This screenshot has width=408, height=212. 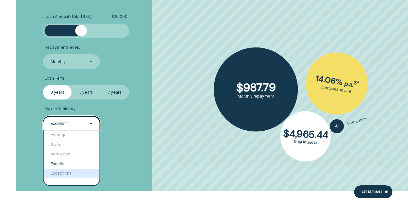 What do you see at coordinates (68, 17) in the screenshot?
I see `span: Loan Amount ( $5k - $63k )` at bounding box center [68, 17].